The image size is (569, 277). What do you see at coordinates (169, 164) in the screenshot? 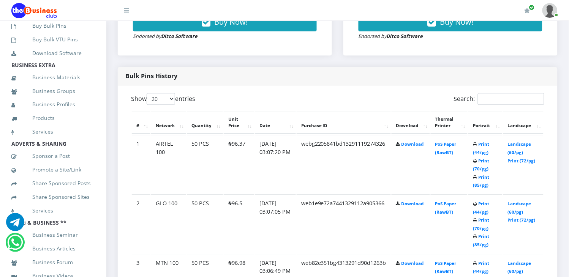
I see `td: AIRTEL 100` at bounding box center [169, 164].